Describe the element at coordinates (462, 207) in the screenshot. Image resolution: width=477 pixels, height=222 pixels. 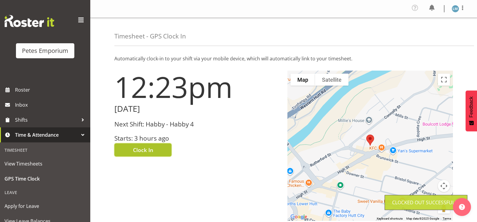
I see `img: help-xxl-2.png` at that location.